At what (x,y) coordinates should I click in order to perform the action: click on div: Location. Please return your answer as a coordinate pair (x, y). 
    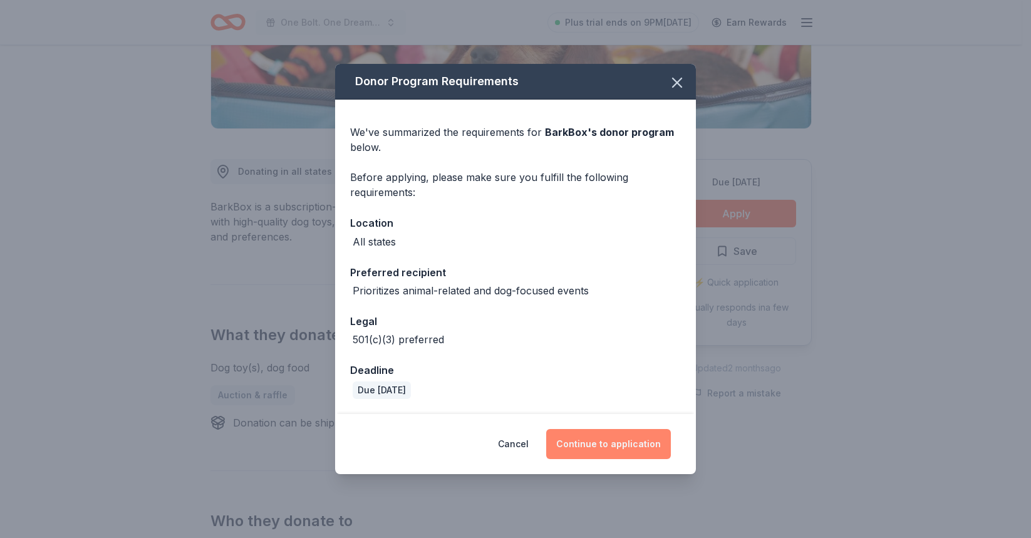
    Looking at the image, I should click on (516, 223).